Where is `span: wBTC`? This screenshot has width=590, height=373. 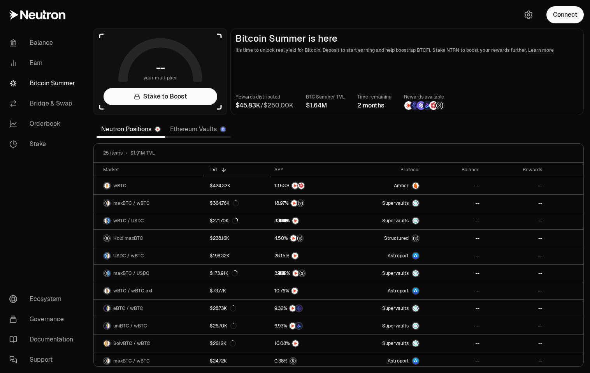 span: wBTC is located at coordinates (120, 186).